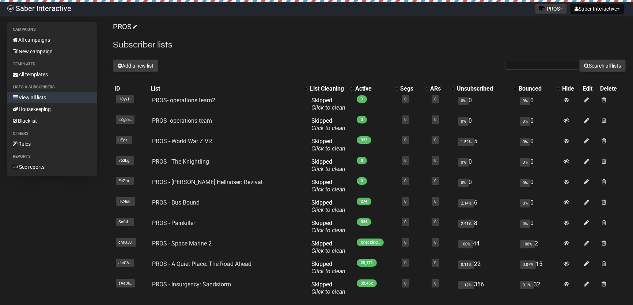 The height and width of the screenshot is (305, 633). What do you see at coordinates (366, 263) in the screenshot?
I see `span: 20,171` at bounding box center [366, 263].